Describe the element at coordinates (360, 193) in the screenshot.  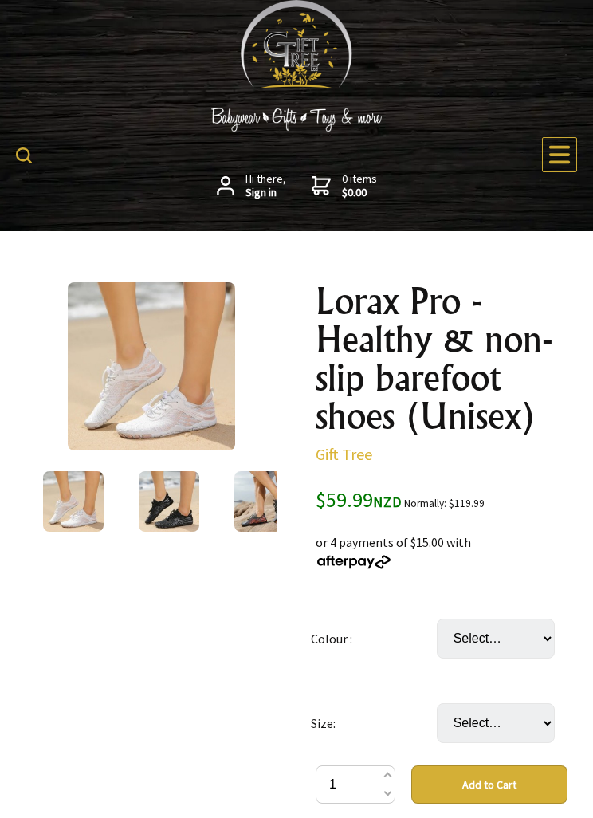
I see `strong: $0.00` at that location.